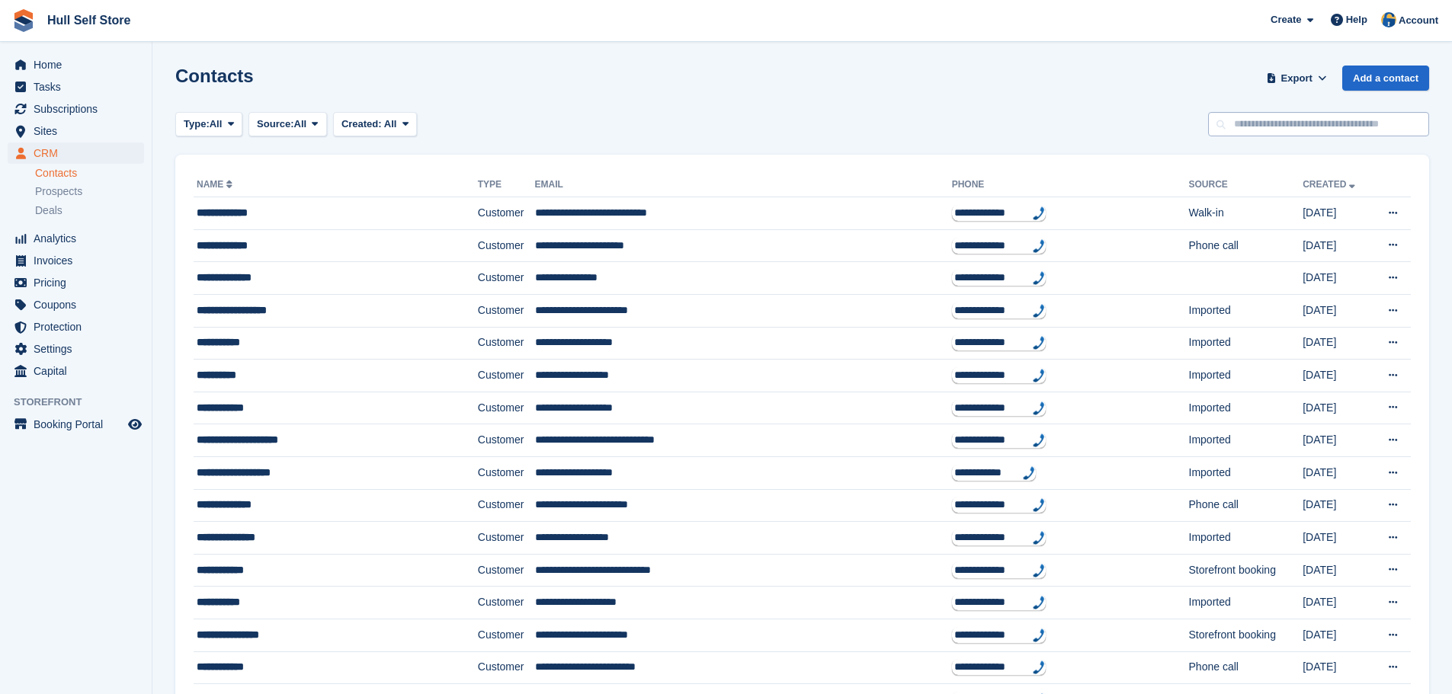  What do you see at coordinates (88, 20) in the screenshot?
I see `a: Hull Self Store` at bounding box center [88, 20].